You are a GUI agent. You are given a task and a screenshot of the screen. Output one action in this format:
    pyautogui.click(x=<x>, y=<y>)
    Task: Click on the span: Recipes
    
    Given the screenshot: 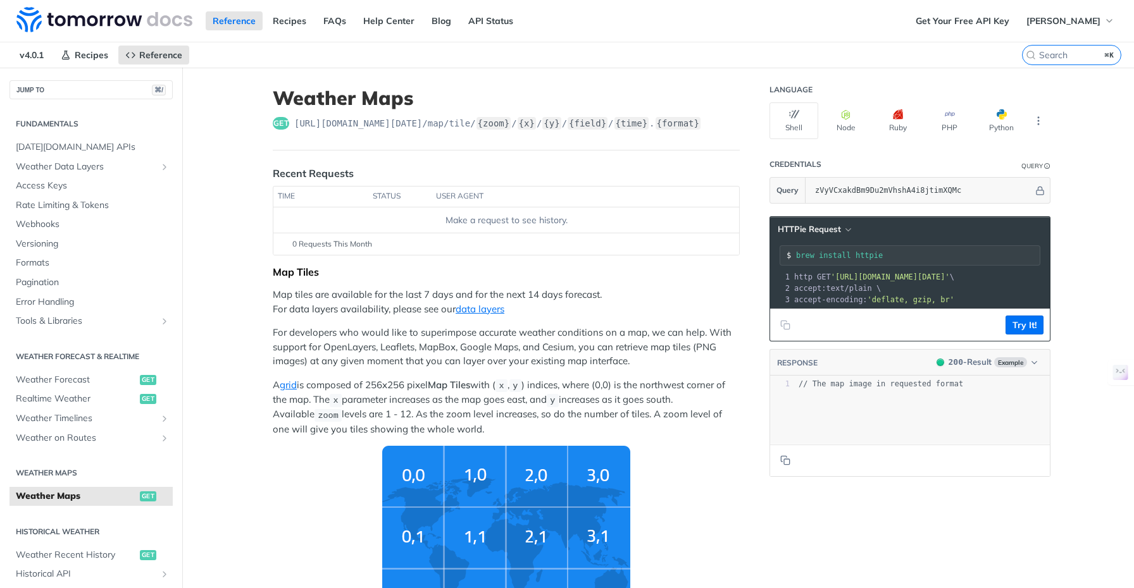 What is the action you would take?
    pyautogui.click(x=91, y=55)
    